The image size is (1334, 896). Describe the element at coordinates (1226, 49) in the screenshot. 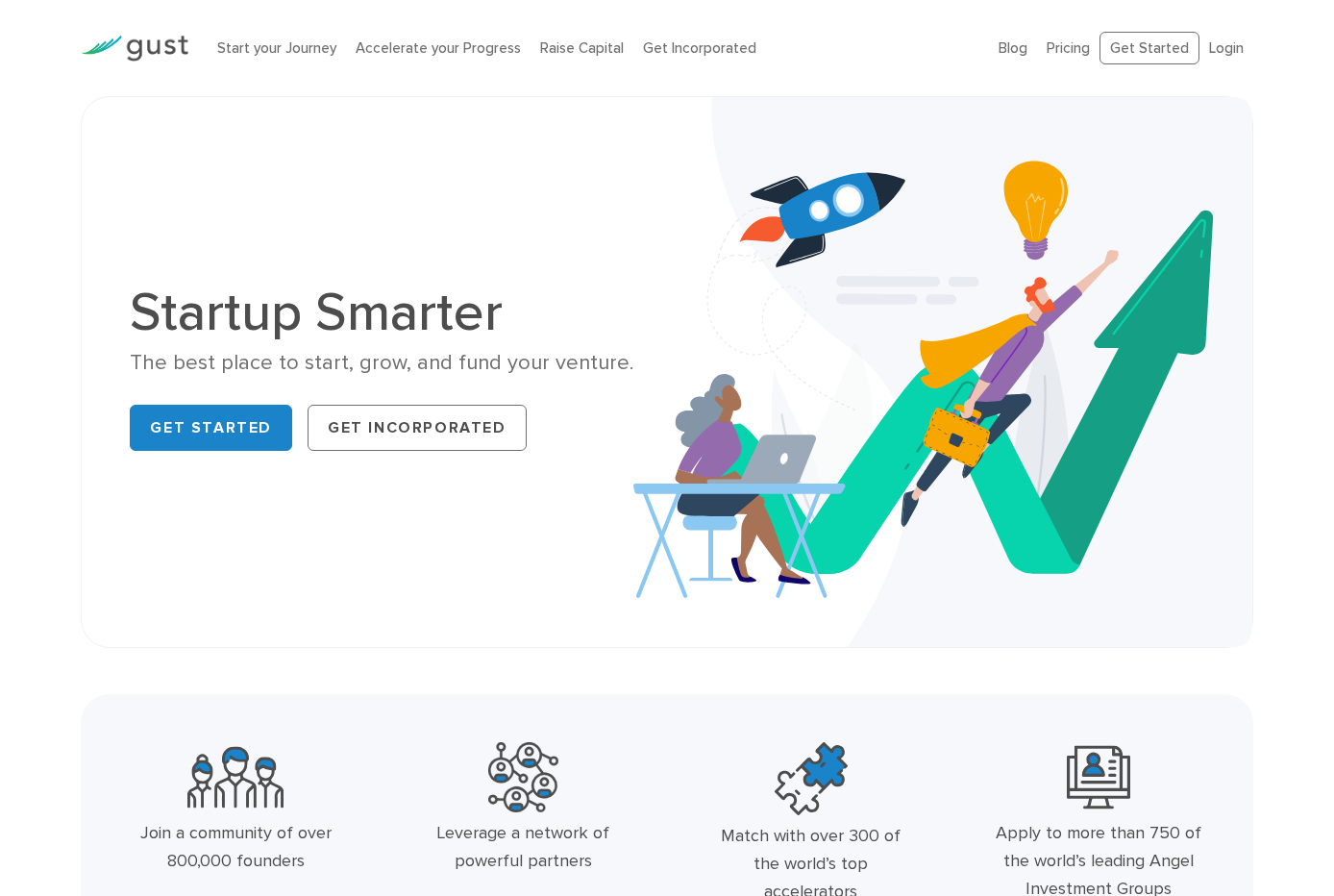

I see `a: Login` at that location.